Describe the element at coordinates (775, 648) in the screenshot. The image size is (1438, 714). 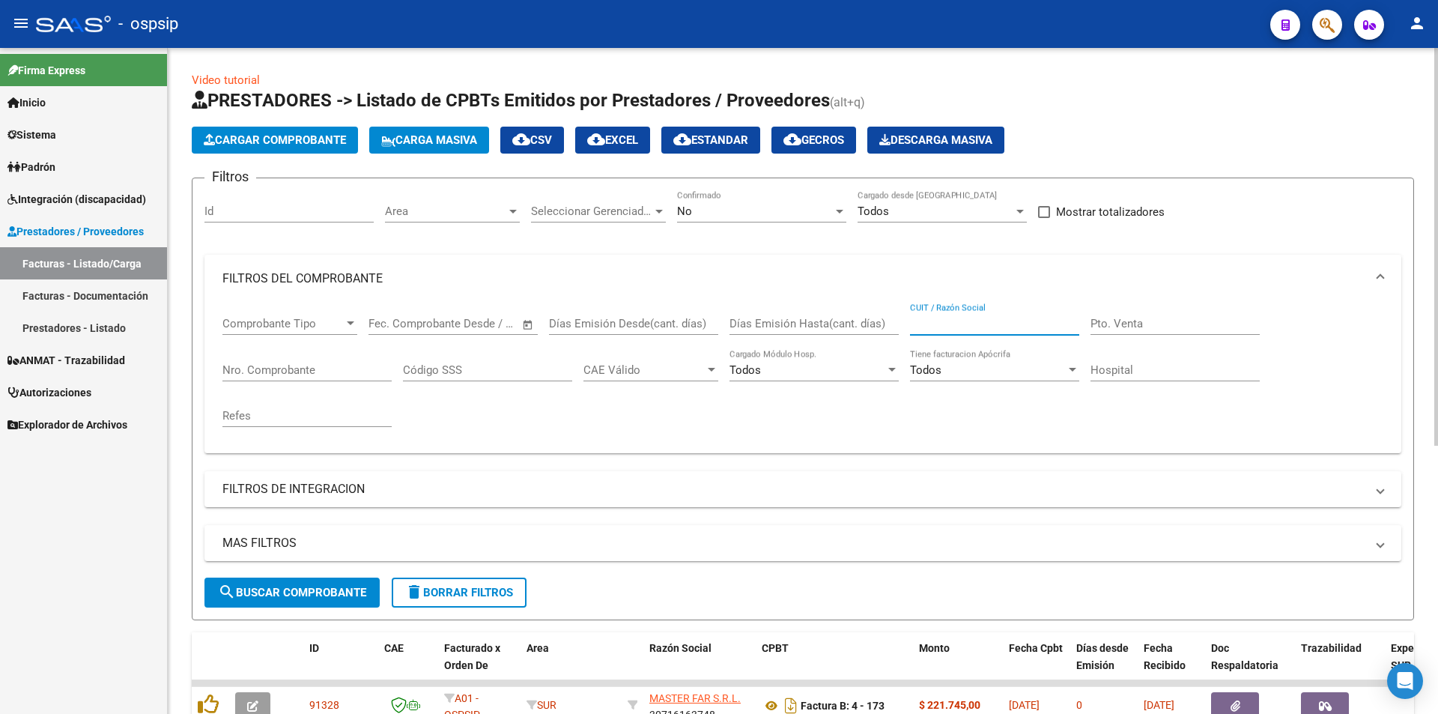
I see `span: CPBT` at that location.